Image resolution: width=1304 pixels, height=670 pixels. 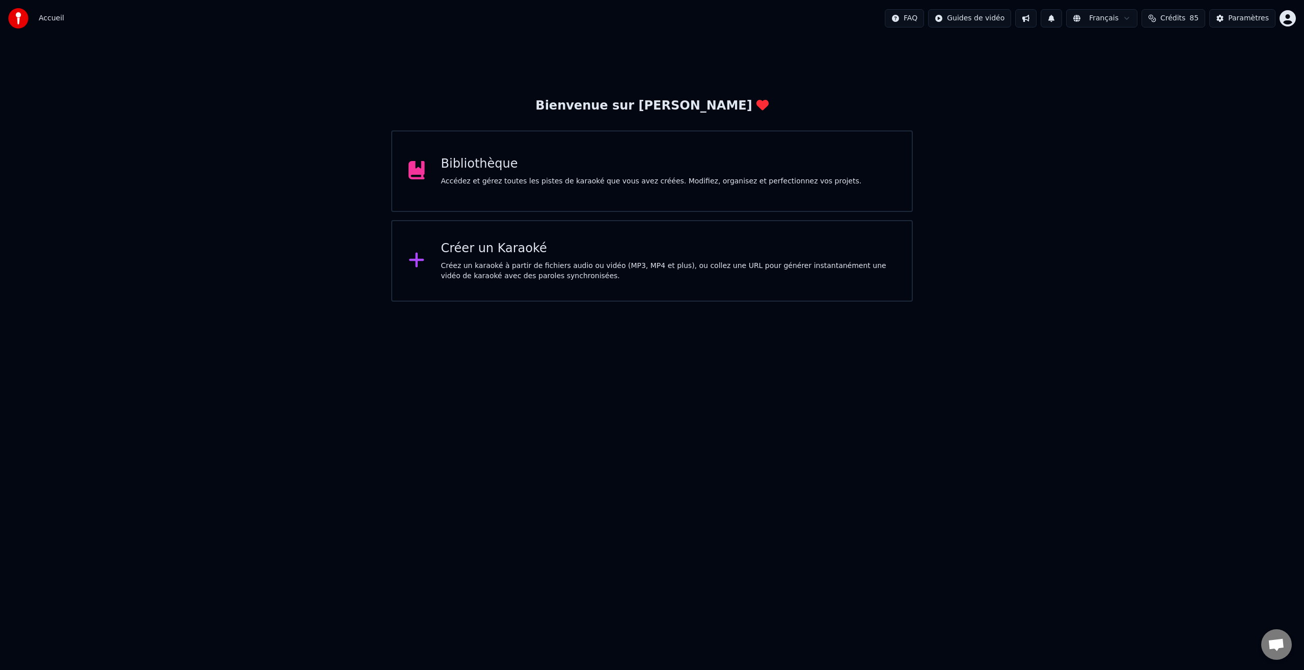 What do you see at coordinates (18, 18) in the screenshot?
I see `img: youka` at bounding box center [18, 18].